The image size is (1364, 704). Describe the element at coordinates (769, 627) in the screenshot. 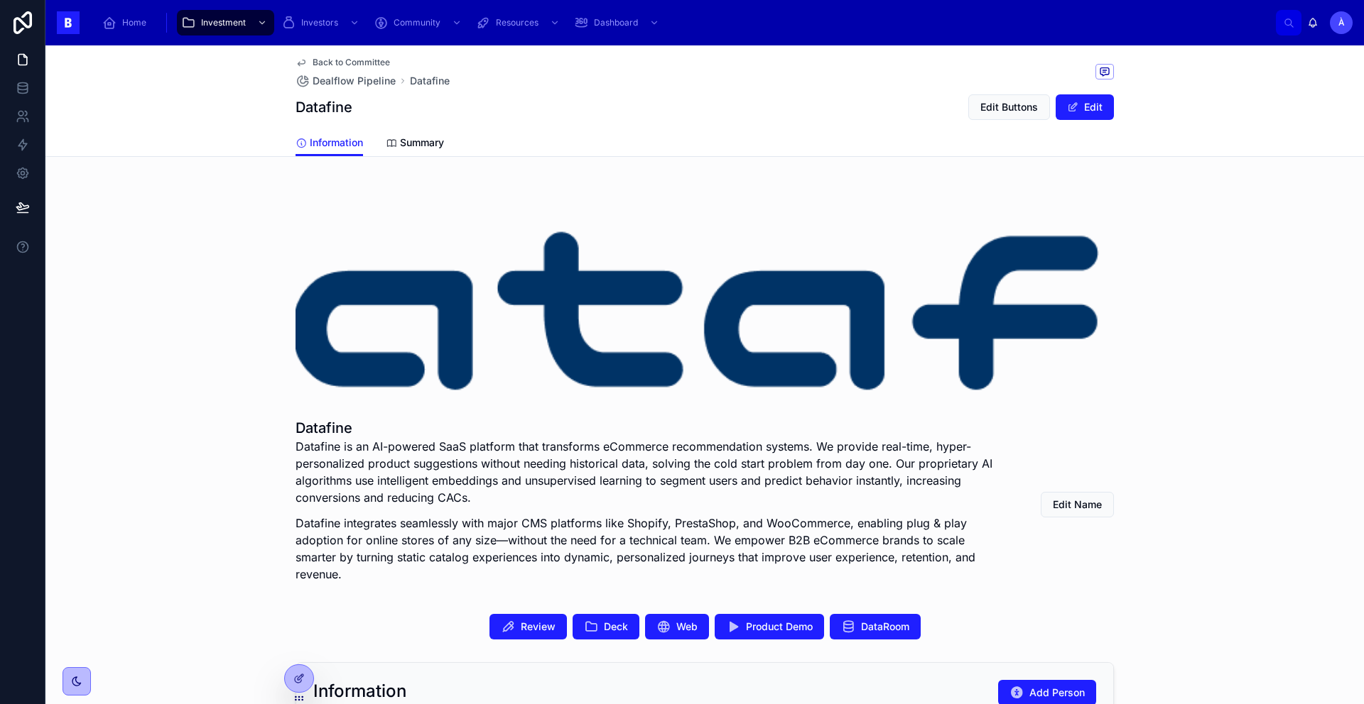

I see `button: Product Demo` at that location.